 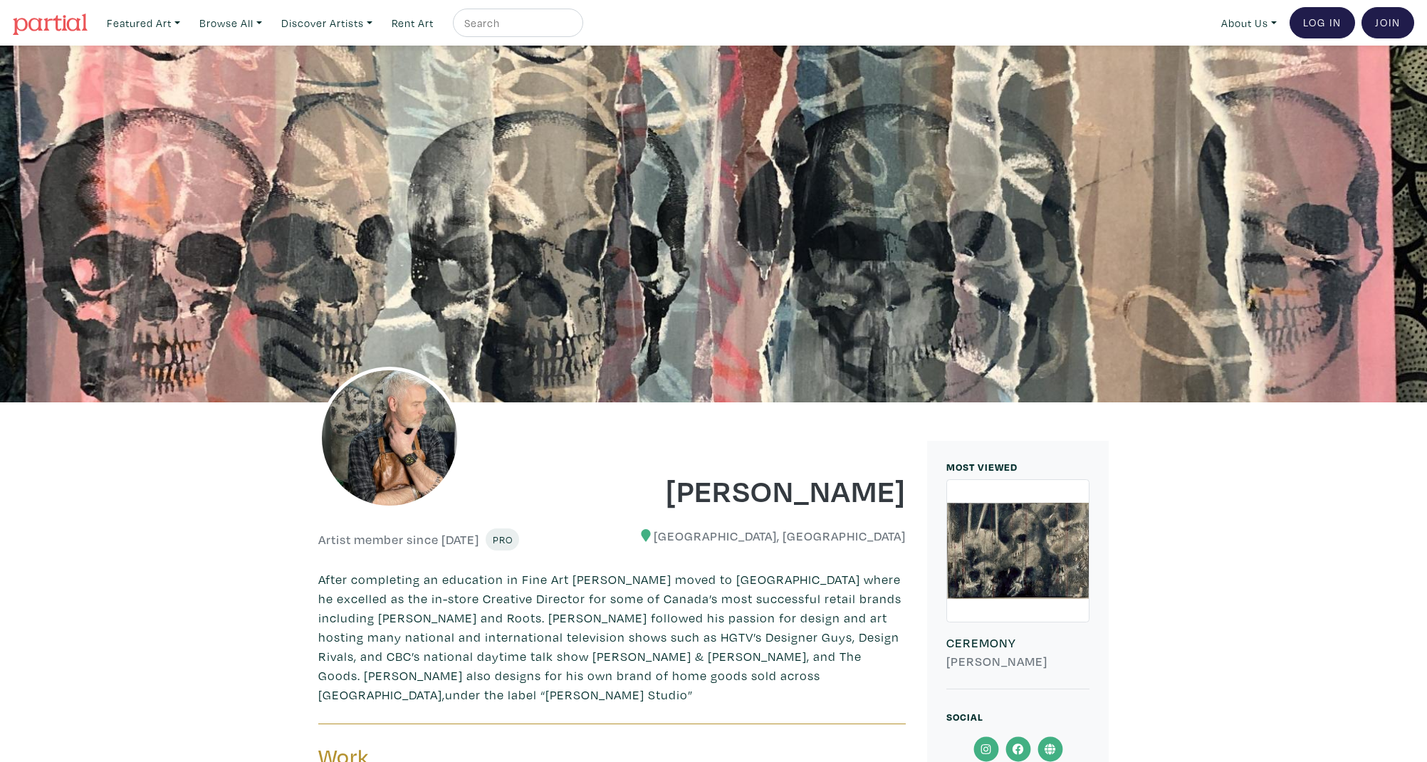 I want to click on a: Log In, so click(x=1322, y=23).